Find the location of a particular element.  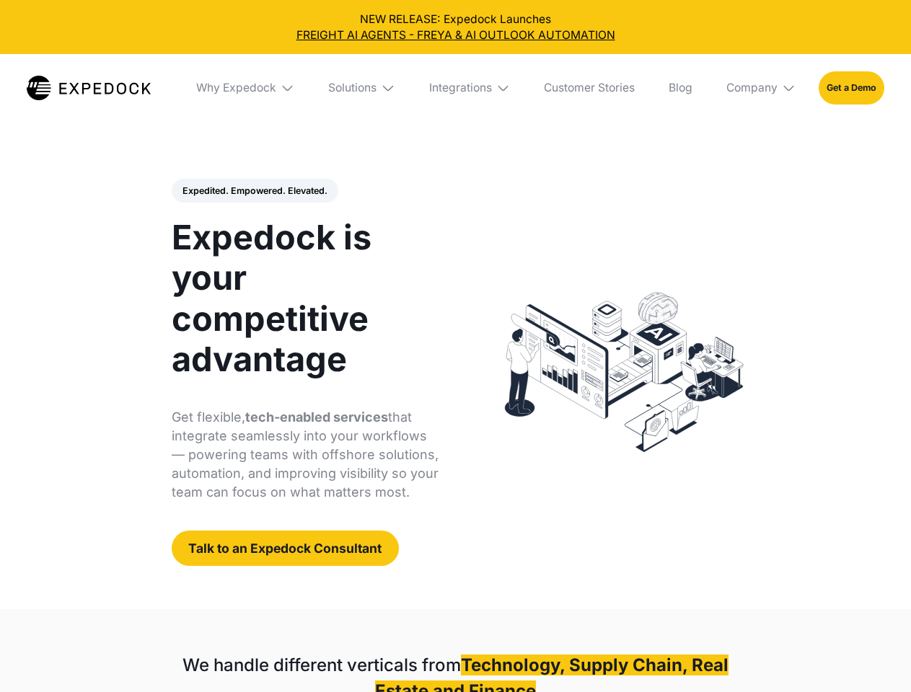

strong: We handle different verticals from is located at coordinates (322, 665).